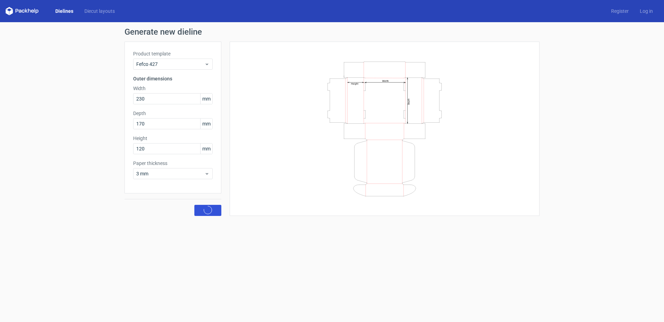 The height and width of the screenshot is (322, 664). Describe the element at coordinates (647, 11) in the screenshot. I see `a: Log in` at that location.